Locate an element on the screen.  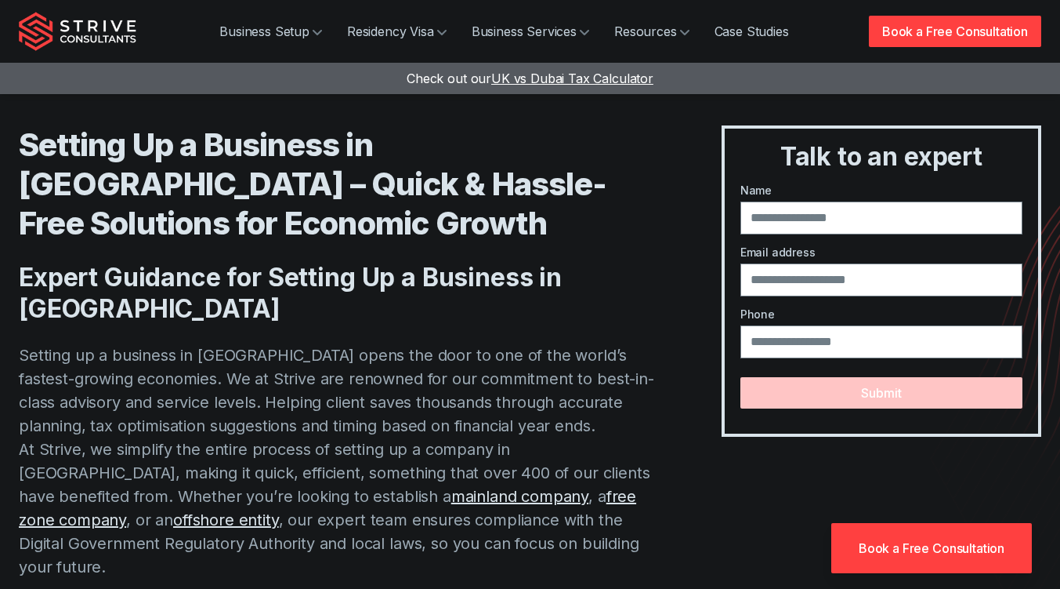
h3: Talk to an expert is located at coordinates (882, 157).